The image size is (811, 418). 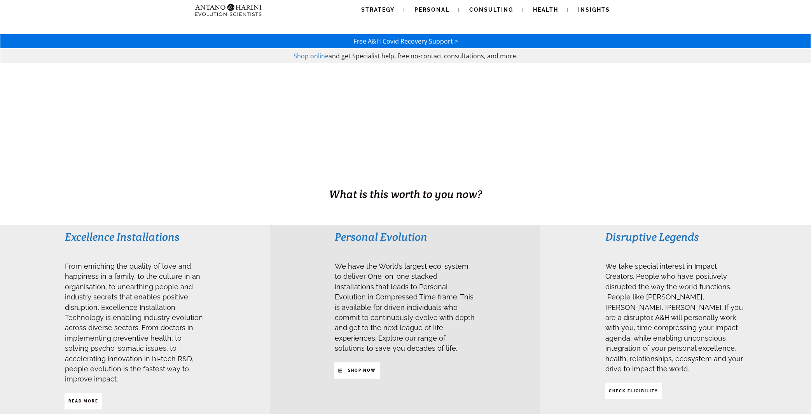 I want to click on a: Read More, so click(x=83, y=401).